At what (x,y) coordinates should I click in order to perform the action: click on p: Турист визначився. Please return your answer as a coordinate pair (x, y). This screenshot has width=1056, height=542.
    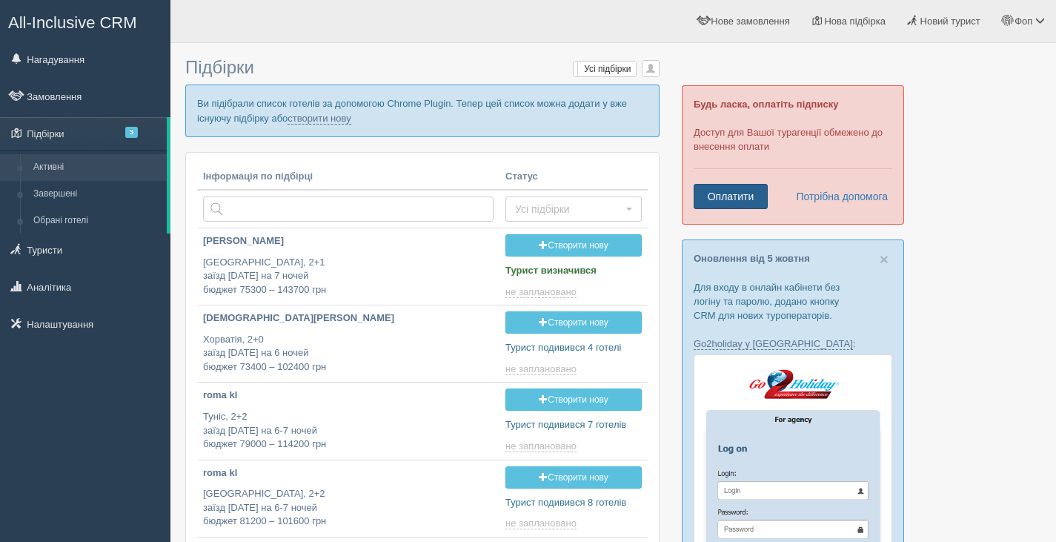
    Looking at the image, I should click on (573, 270).